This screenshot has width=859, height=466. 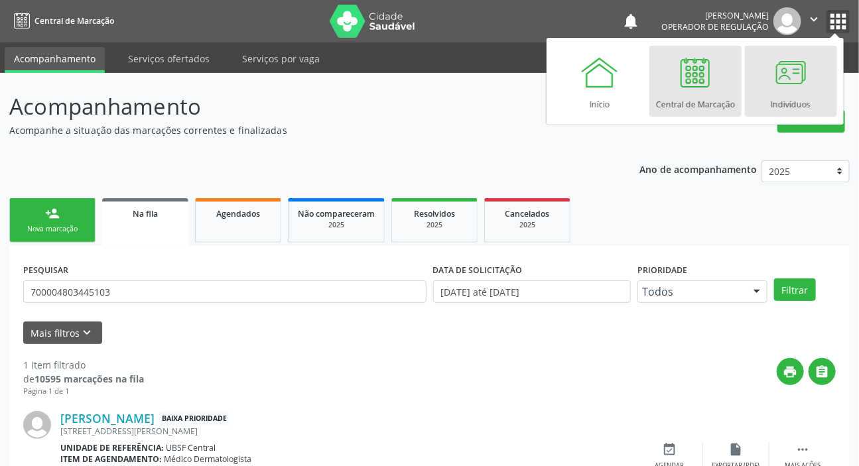 What do you see at coordinates (281, 58) in the screenshot?
I see `a: Serviços por vaga` at bounding box center [281, 58].